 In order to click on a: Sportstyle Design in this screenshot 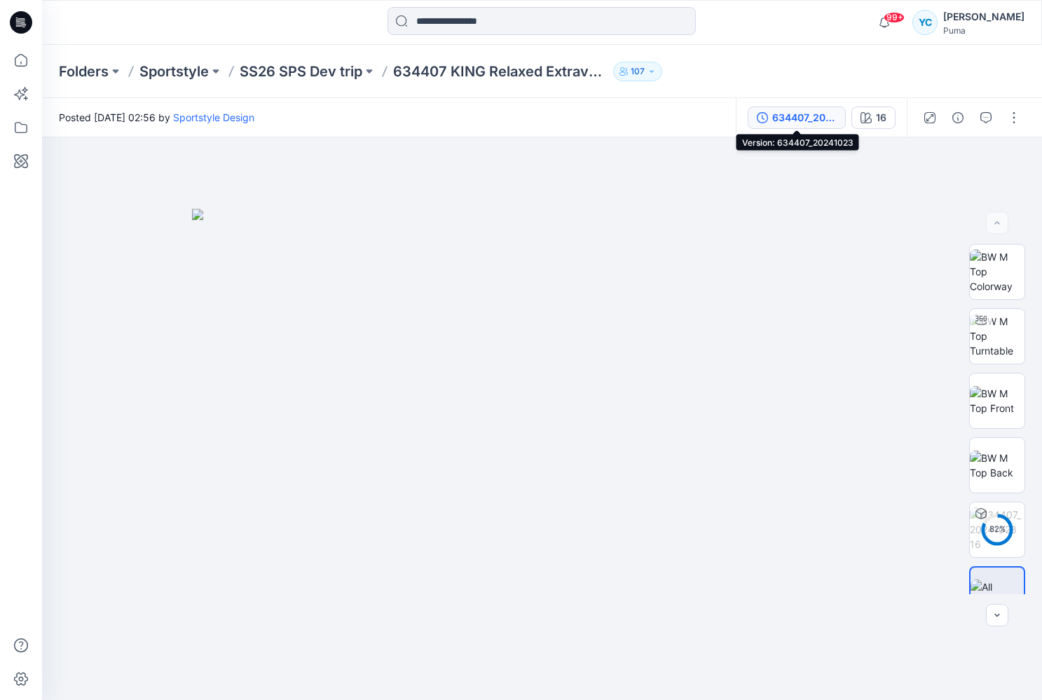, I will do `click(214, 117)`.